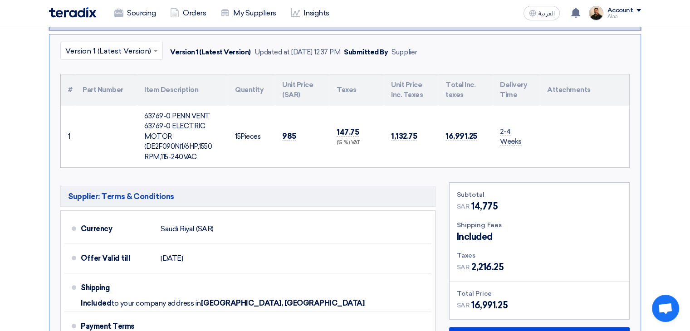 This screenshot has height=331, width=690. What do you see at coordinates (251, 90) in the screenshot?
I see `th: Quantity` at bounding box center [251, 90].